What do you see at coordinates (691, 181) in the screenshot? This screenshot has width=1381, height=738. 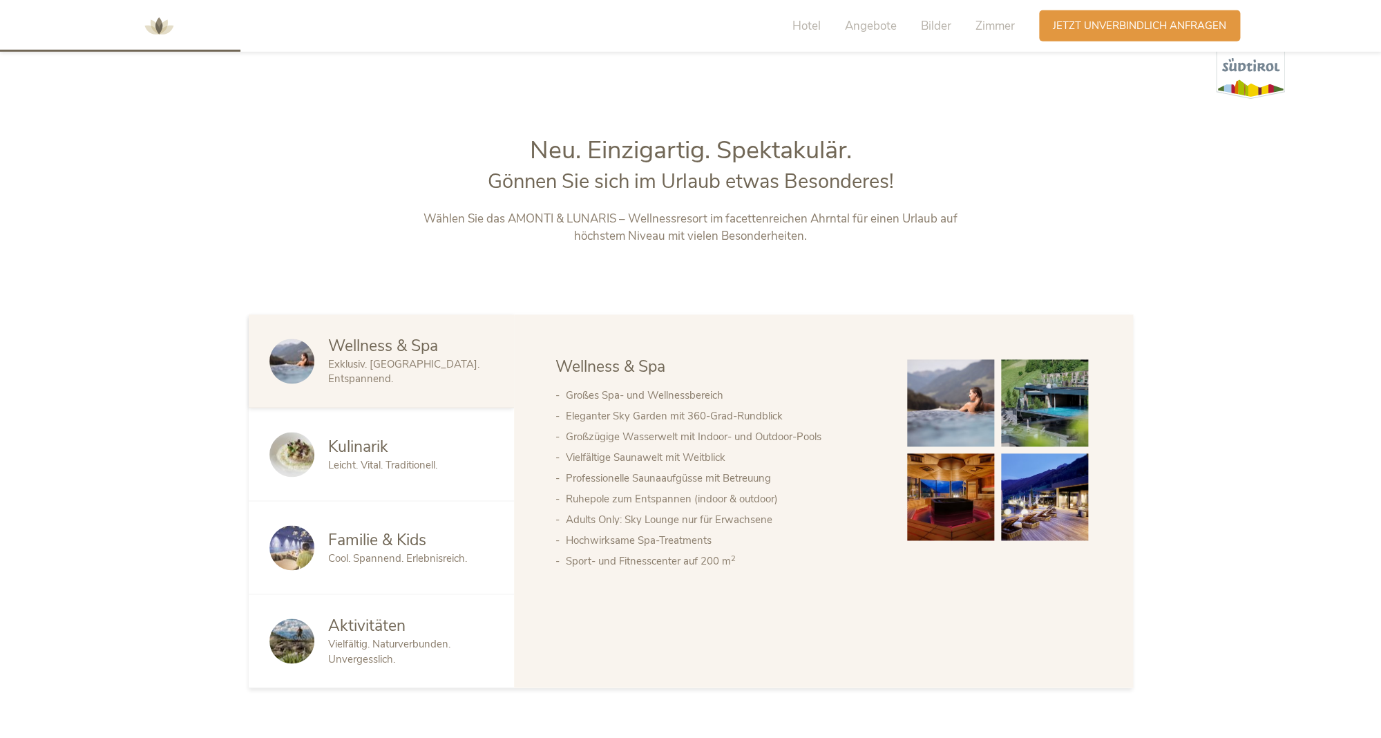 I see `span: Gönnen Sie sich im Urlaub etwas Besonderes!` at bounding box center [691, 181].